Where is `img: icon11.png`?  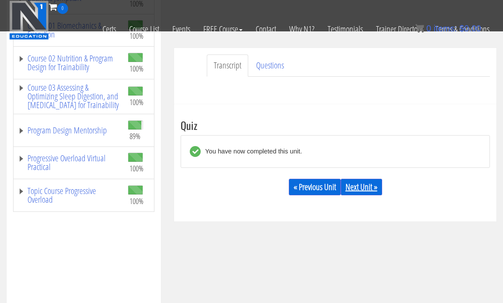 img: icon11.png is located at coordinates (420, 28).